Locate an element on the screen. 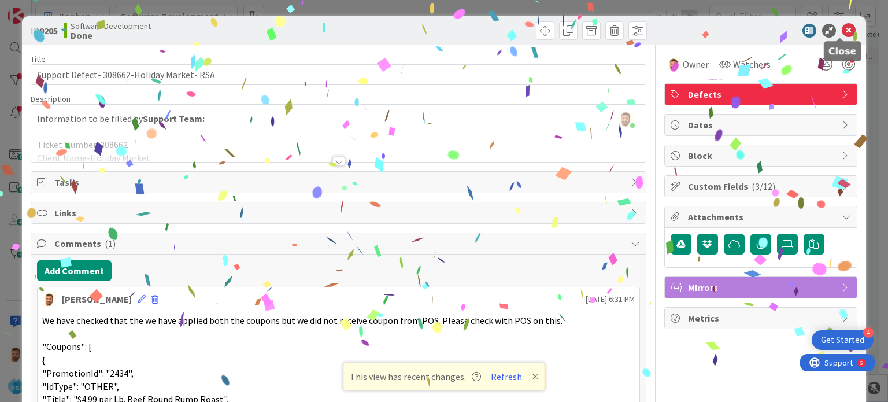  span: Owner is located at coordinates (696, 64).